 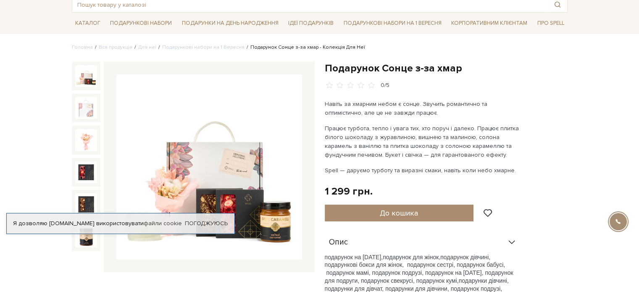 I want to click on button: До кошика, so click(x=399, y=213).